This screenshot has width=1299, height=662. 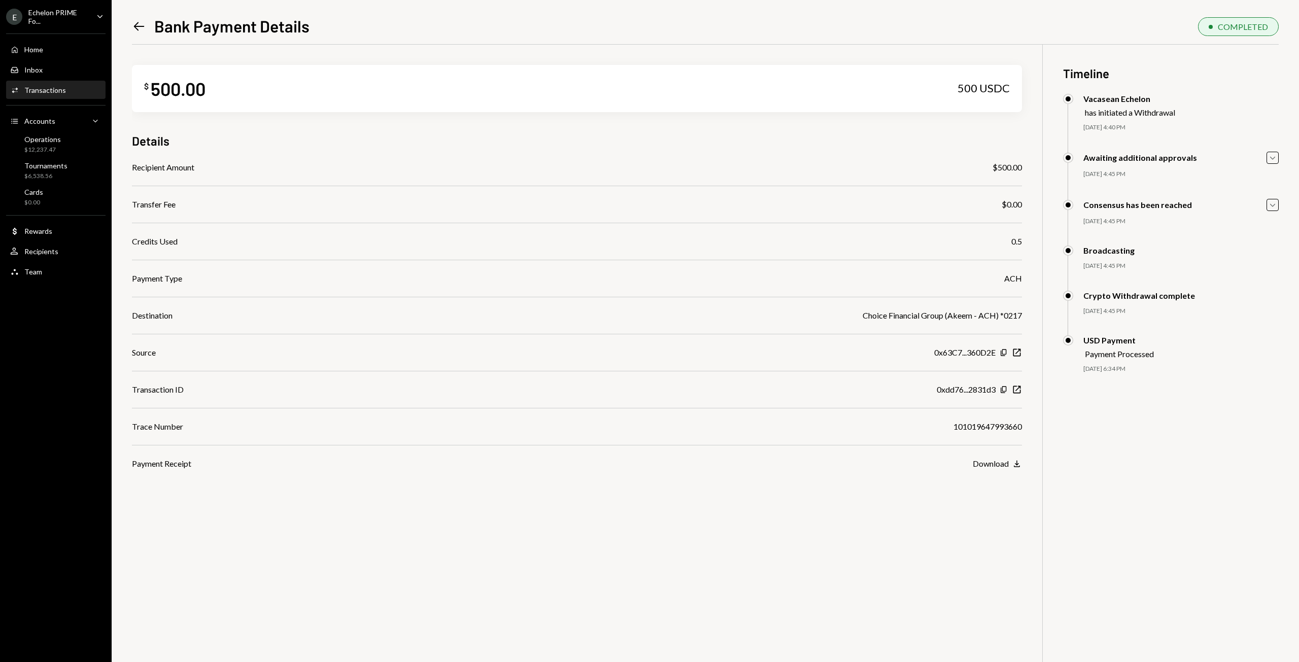 What do you see at coordinates (46, 165) in the screenshot?
I see `div: Tournaments` at bounding box center [46, 165].